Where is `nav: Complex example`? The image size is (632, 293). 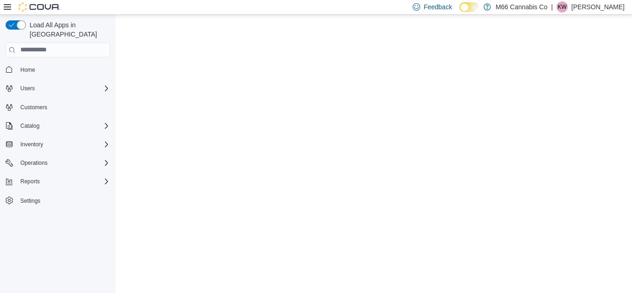 nav: Complex example is located at coordinates (58, 145).